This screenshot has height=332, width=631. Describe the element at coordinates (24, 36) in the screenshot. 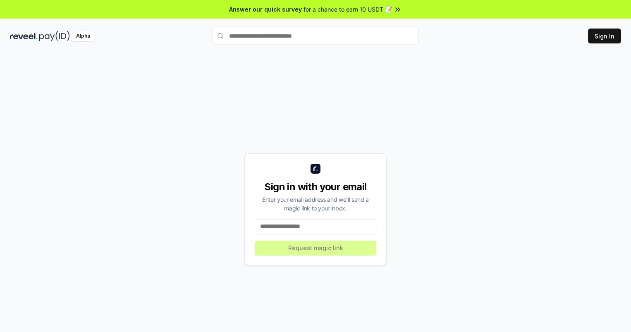

I see `img: reveel_dark` at that location.